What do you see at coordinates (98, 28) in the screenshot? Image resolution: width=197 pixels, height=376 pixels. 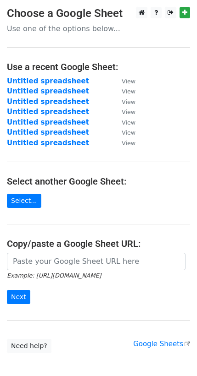 I see `p: Use one of the options below...` at bounding box center [98, 28].